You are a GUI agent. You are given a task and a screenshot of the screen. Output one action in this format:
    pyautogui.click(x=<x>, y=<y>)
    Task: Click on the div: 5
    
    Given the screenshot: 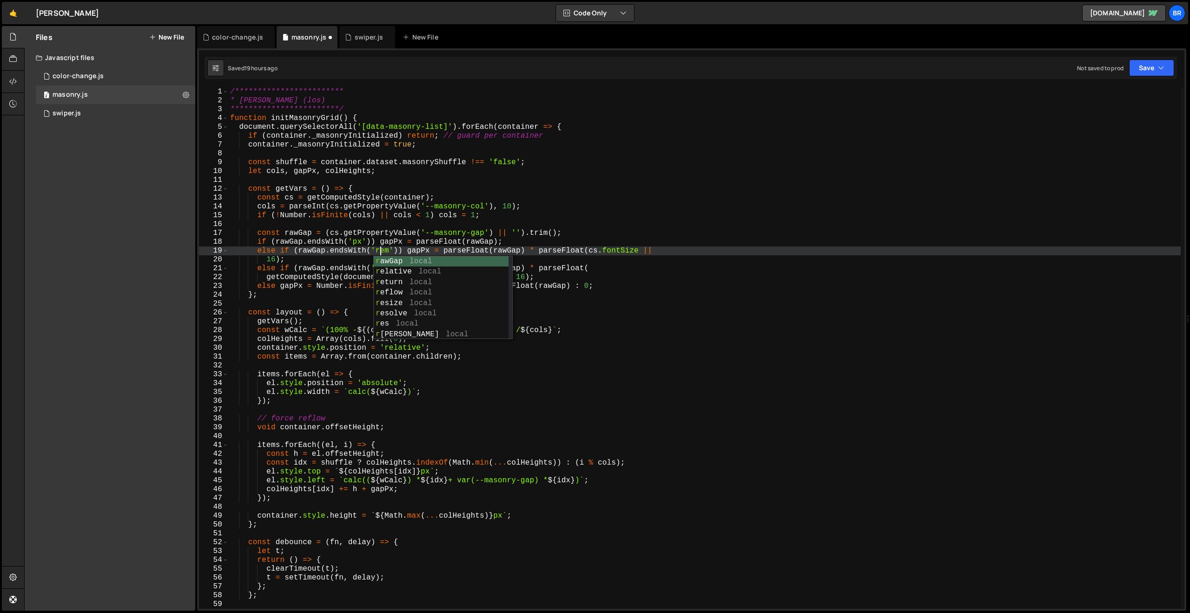 What is the action you would take?
    pyautogui.click(x=213, y=127)
    